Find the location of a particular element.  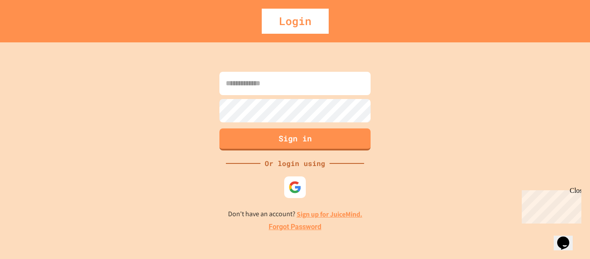

div: Chat with us now!Close is located at coordinates (32, 29).